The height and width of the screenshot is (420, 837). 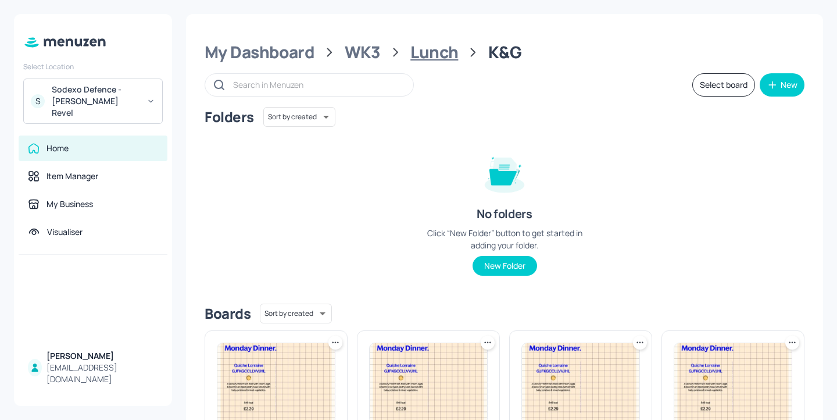 I want to click on div: Home, so click(x=58, y=148).